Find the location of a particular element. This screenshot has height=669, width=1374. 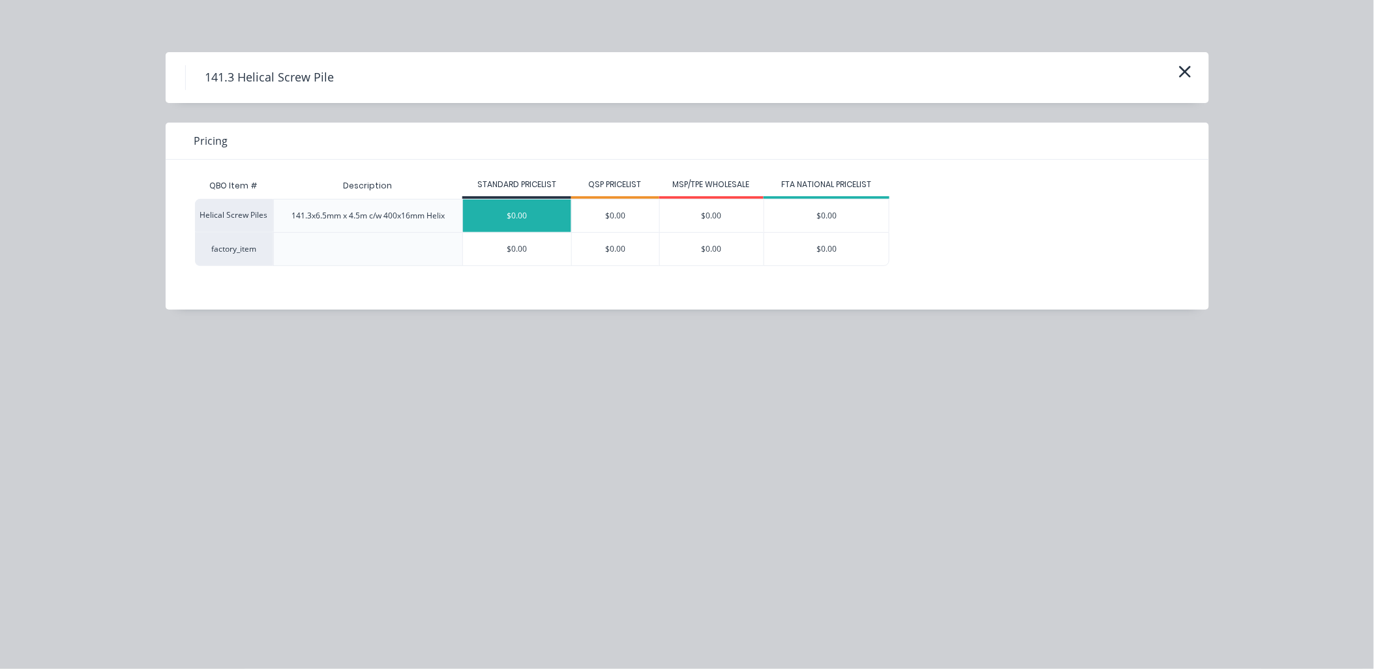

div: FTA NATIONAL PRICELIST is located at coordinates (827, 185).